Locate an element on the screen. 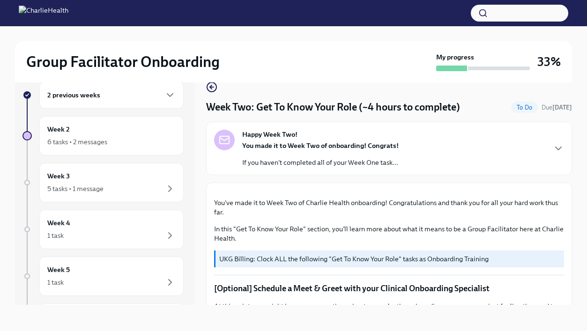 This screenshot has height=331, width=587. a: Week 26 tasks • 2 messages is located at coordinates (103, 136).